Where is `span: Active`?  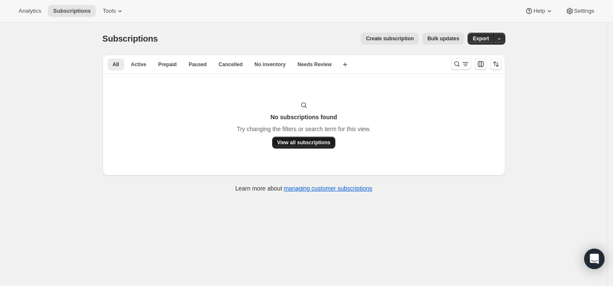 span: Active is located at coordinates (139, 64).